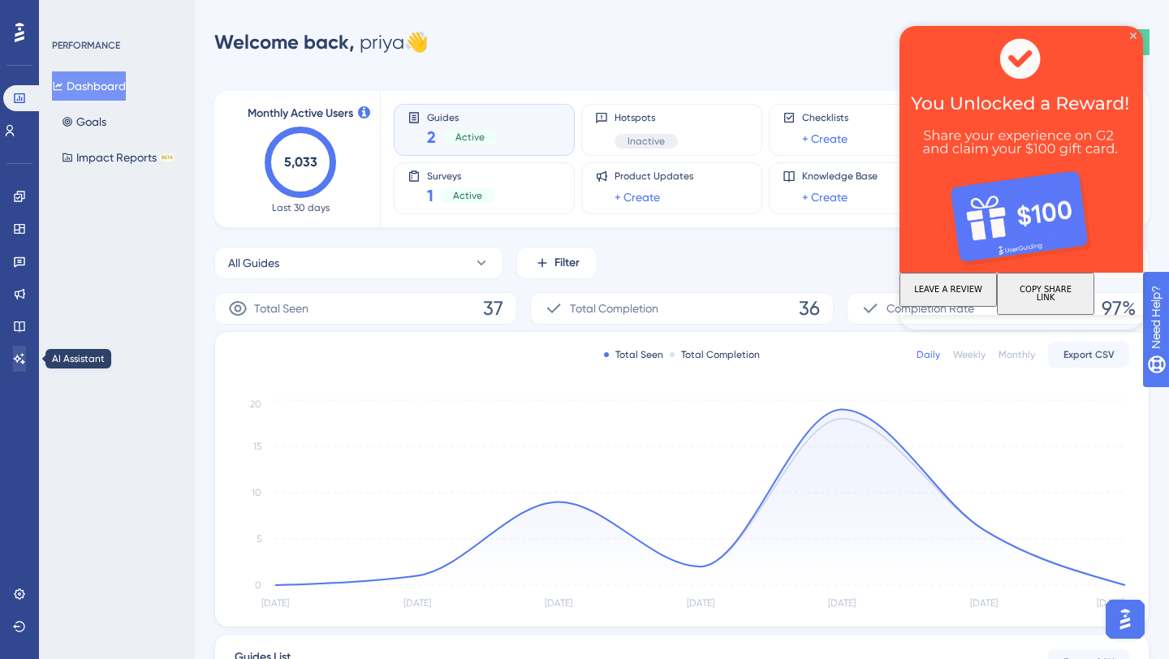  I want to click on span: Knowledge Base, so click(839, 176).